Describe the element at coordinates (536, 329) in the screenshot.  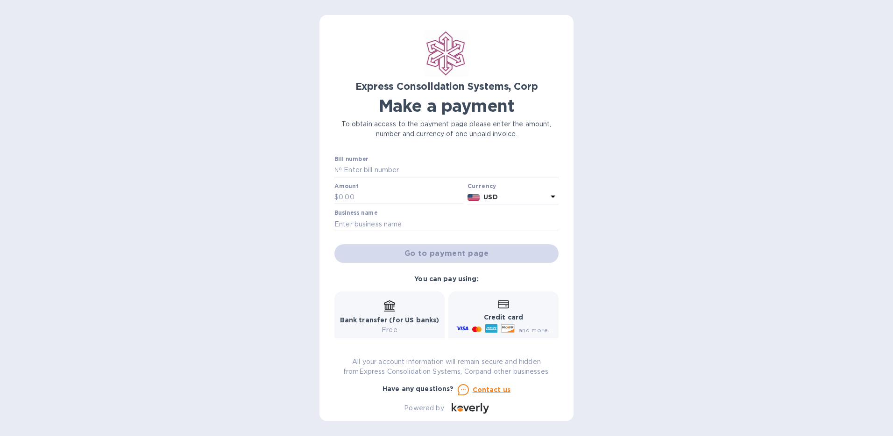
I see `span: and more...` at that location.